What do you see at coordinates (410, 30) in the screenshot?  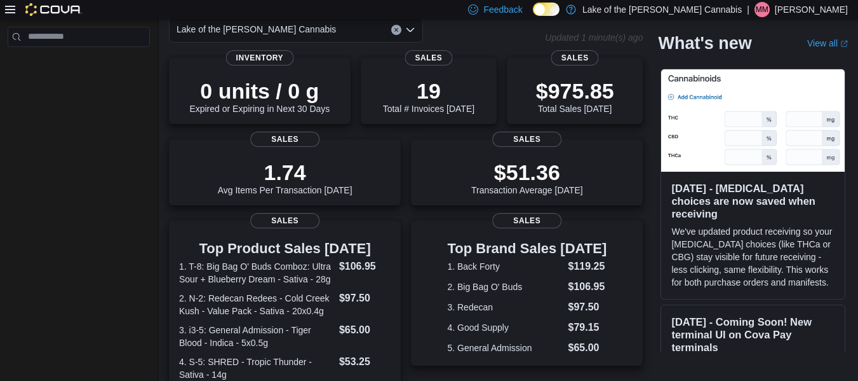 I see `button: Open list of options` at bounding box center [410, 30].